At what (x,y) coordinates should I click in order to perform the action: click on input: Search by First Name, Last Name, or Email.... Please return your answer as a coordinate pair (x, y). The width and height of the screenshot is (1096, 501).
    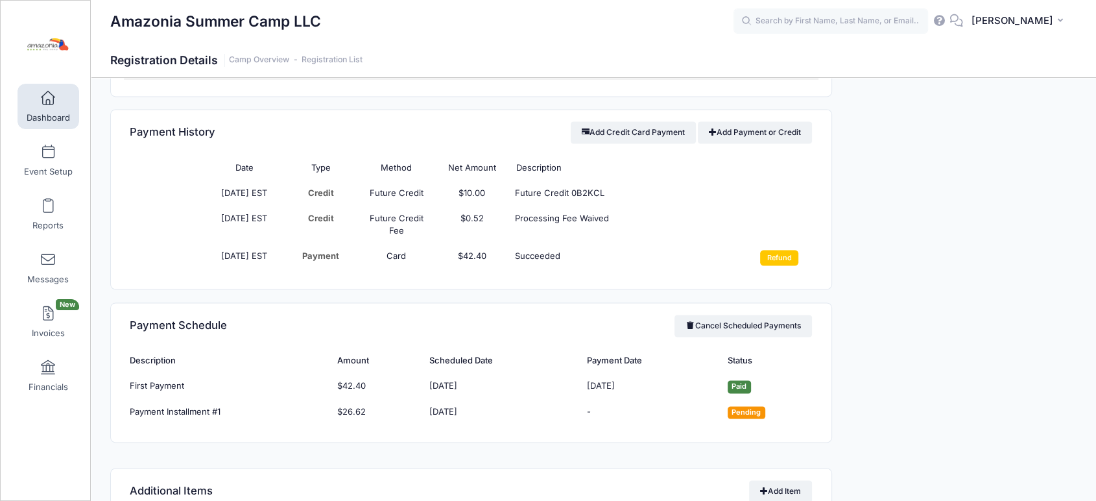
    Looking at the image, I should click on (831, 21).